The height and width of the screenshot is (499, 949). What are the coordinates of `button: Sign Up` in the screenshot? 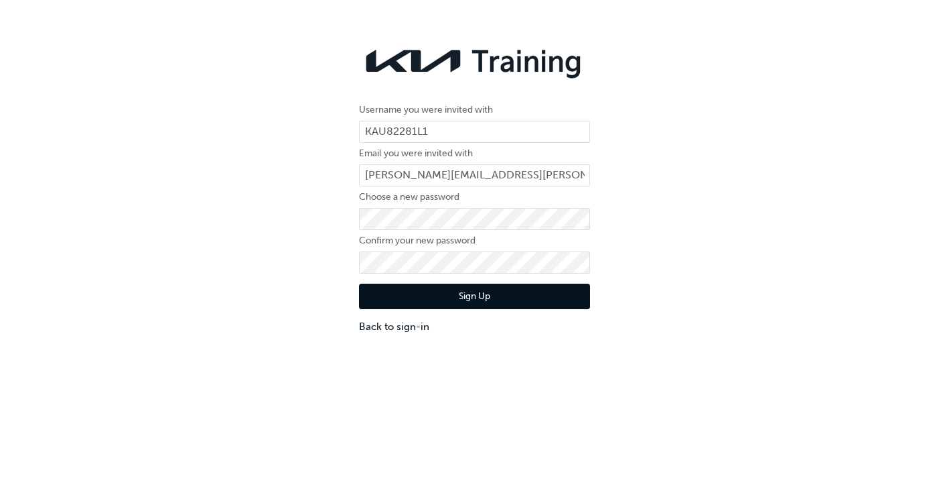 It's located at (474, 296).